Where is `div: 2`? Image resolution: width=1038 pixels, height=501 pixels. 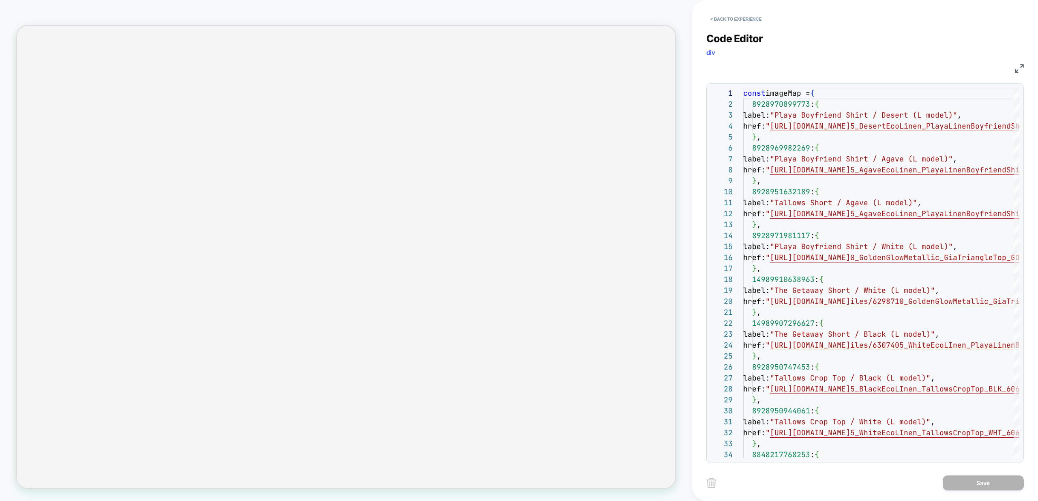 div: 2 is located at coordinates (722, 104).